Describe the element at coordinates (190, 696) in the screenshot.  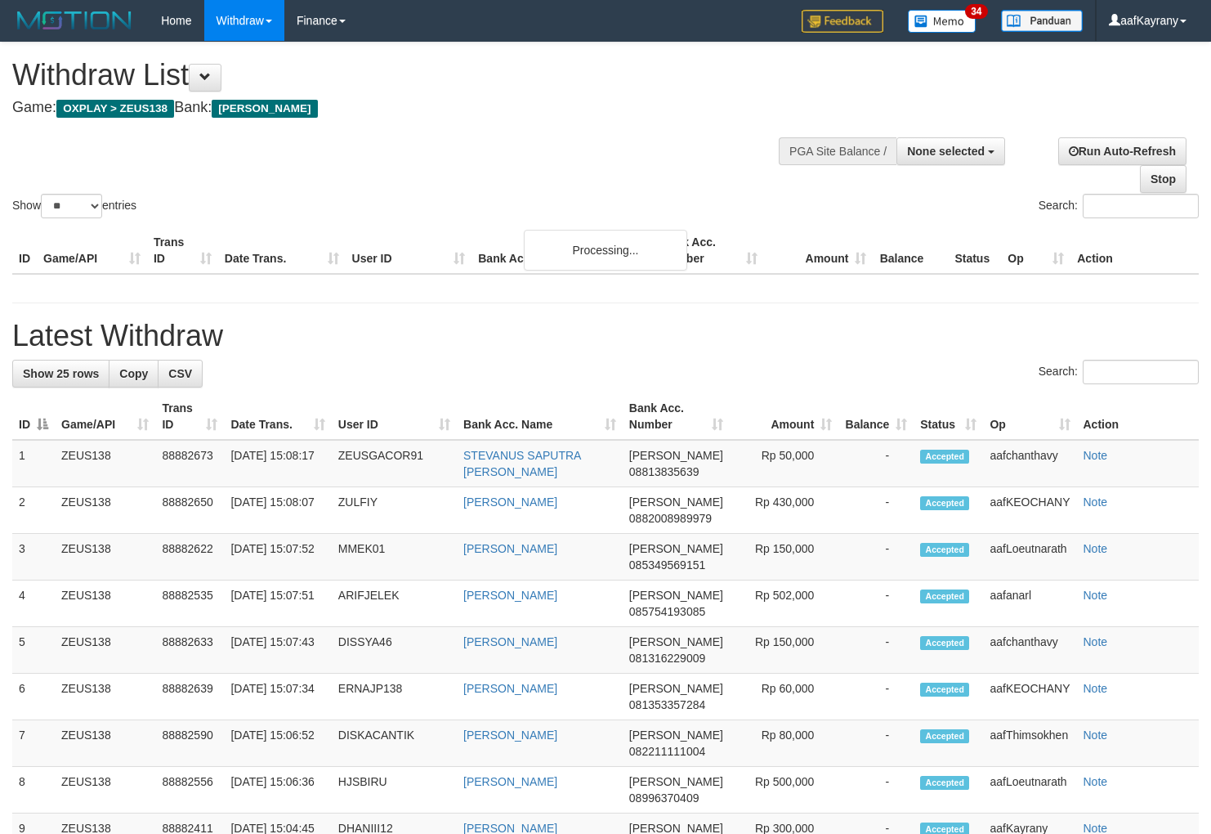
I see `td: 88882639` at that location.